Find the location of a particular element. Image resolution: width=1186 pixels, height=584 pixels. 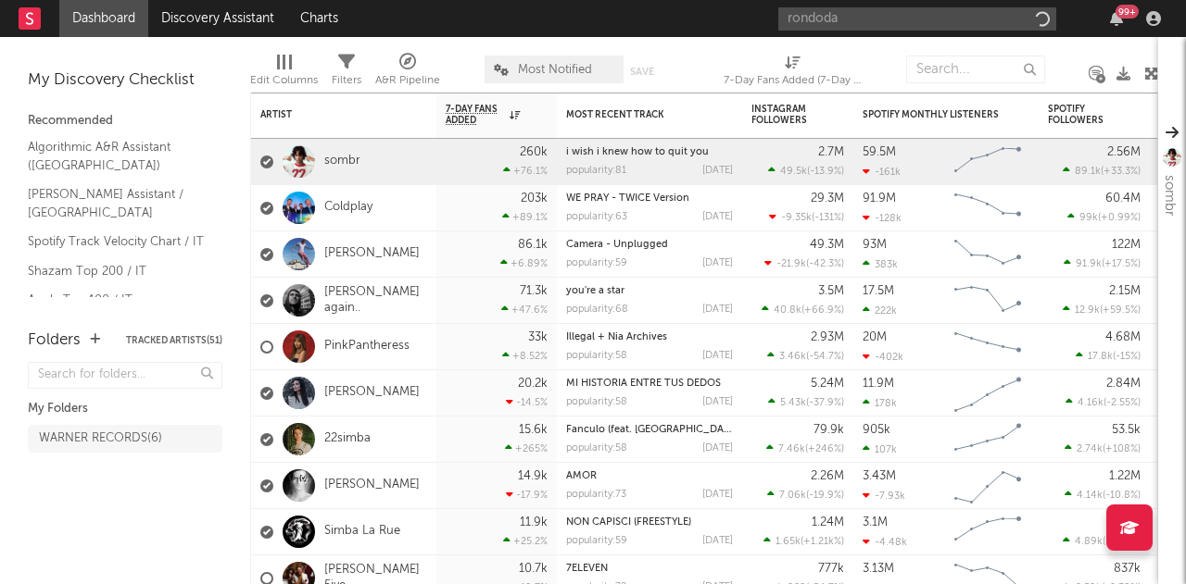

div: Spotify Followers is located at coordinates (1080, 115).